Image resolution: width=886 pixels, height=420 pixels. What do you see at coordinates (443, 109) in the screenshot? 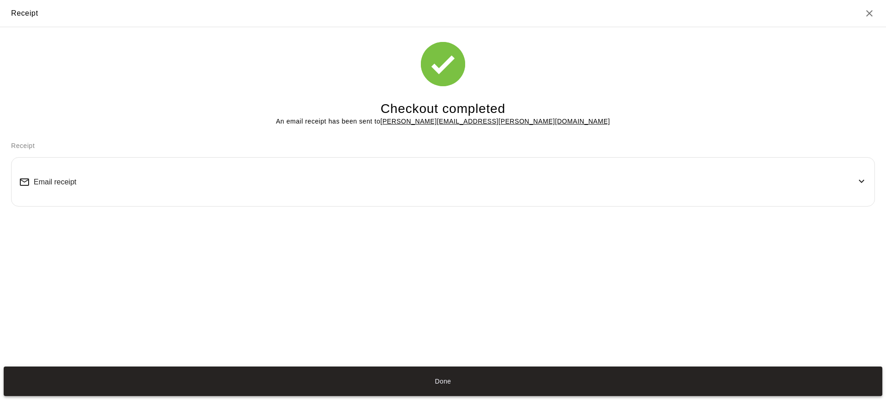
I see `h4: Checkout completed` at bounding box center [443, 109].